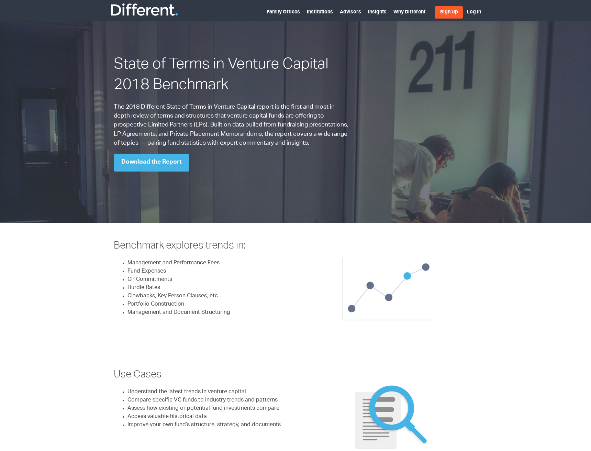  I want to click on a: Why Different, so click(409, 12).